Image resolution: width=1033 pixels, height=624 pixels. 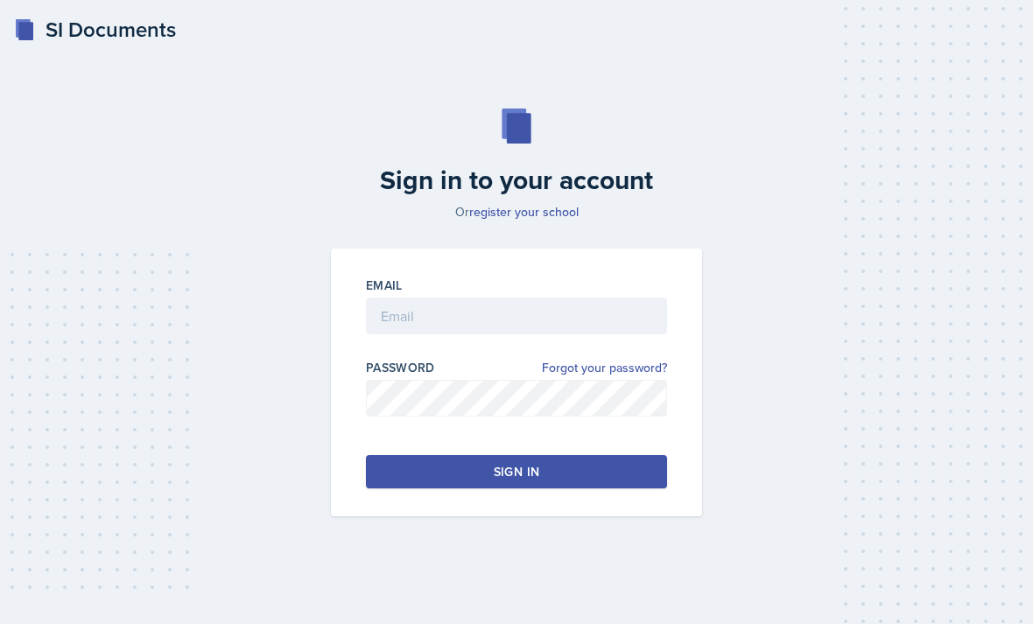 I want to click on a: SI Documents, so click(x=95, y=30).